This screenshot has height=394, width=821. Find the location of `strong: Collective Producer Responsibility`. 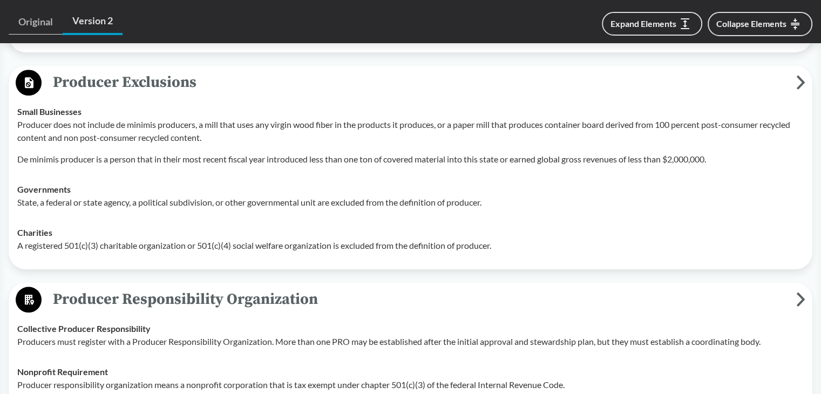

strong: Collective Producer Responsibility is located at coordinates (84, 328).